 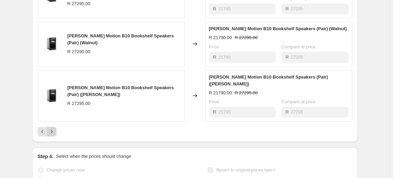 I want to click on nav: Pagination, so click(x=47, y=132).